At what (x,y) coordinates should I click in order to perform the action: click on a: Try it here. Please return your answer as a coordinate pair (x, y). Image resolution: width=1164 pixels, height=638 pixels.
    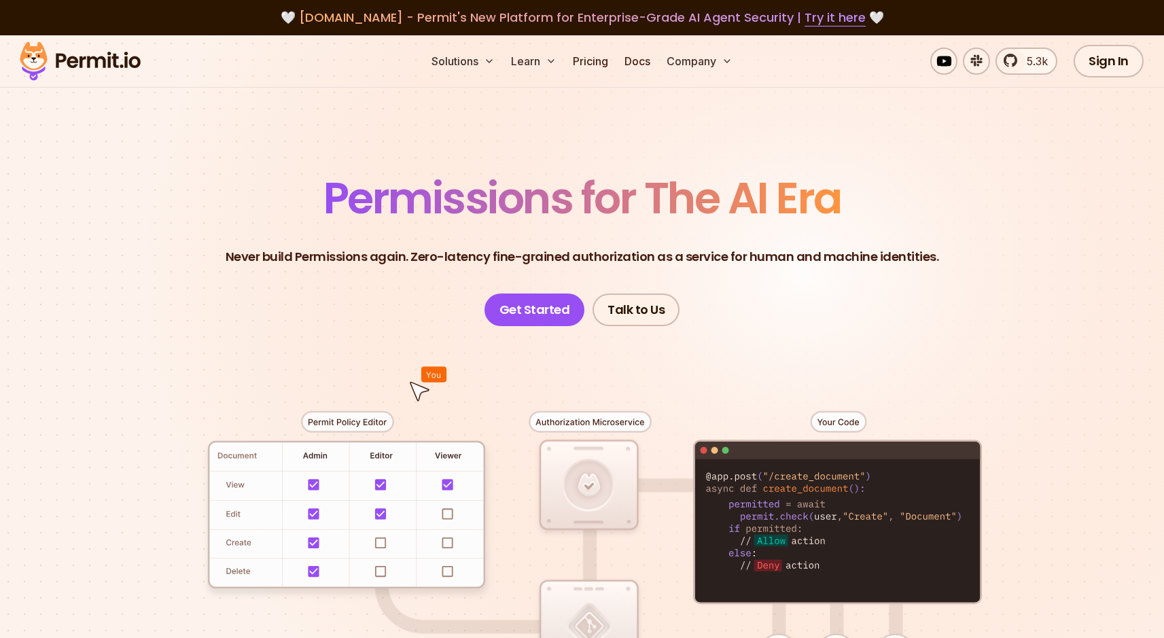
    Looking at the image, I should click on (835, 18).